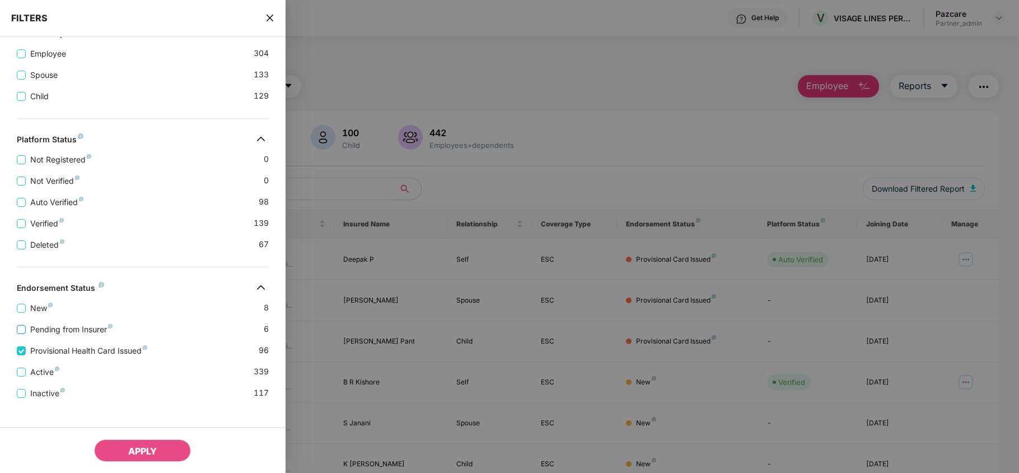 Image resolution: width=1019 pixels, height=473 pixels. Describe the element at coordinates (261, 223) in the screenshot. I see `span: 139` at that location.